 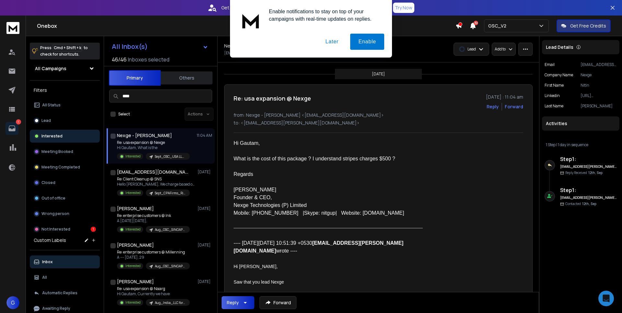 What do you see at coordinates (259, 282) in the screenshot?
I see `span: Saw that you lead Nexge` at bounding box center [259, 282].